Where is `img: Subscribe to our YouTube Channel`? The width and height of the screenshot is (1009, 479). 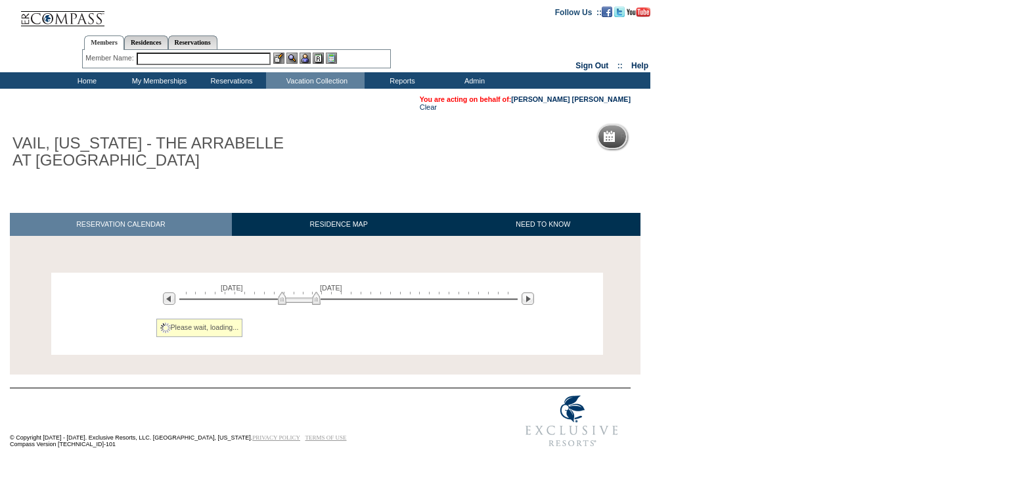
img: Subscribe to our YouTube Channel is located at coordinates (639, 12).